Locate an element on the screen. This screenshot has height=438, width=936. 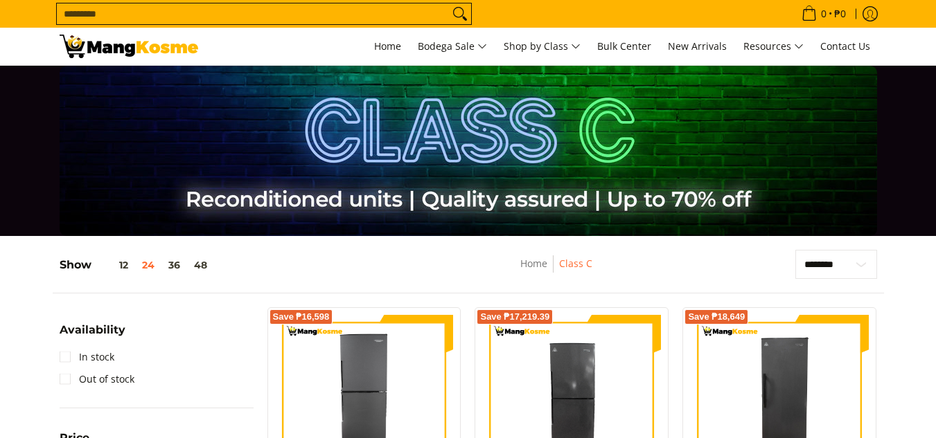
a: Shop by Class is located at coordinates (542, 46).